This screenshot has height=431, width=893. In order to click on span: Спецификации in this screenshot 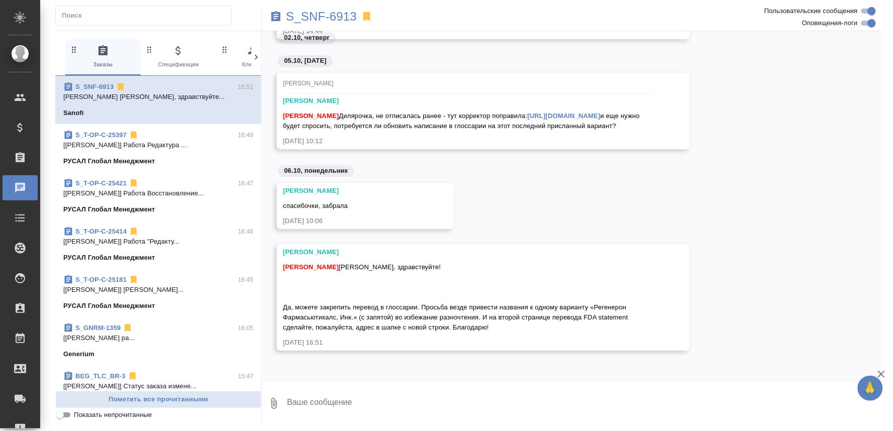, I will do `click(178, 57)`.